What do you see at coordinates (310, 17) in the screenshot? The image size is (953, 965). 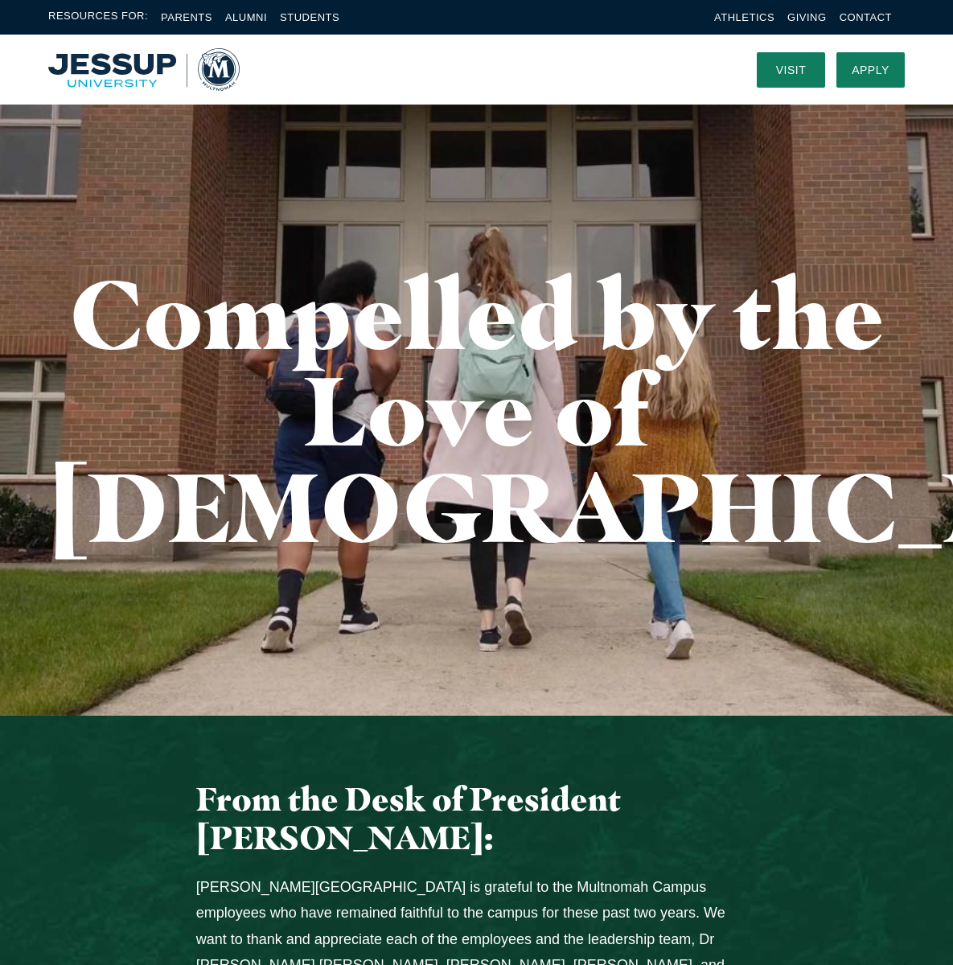 I see `a: Students` at bounding box center [310, 17].